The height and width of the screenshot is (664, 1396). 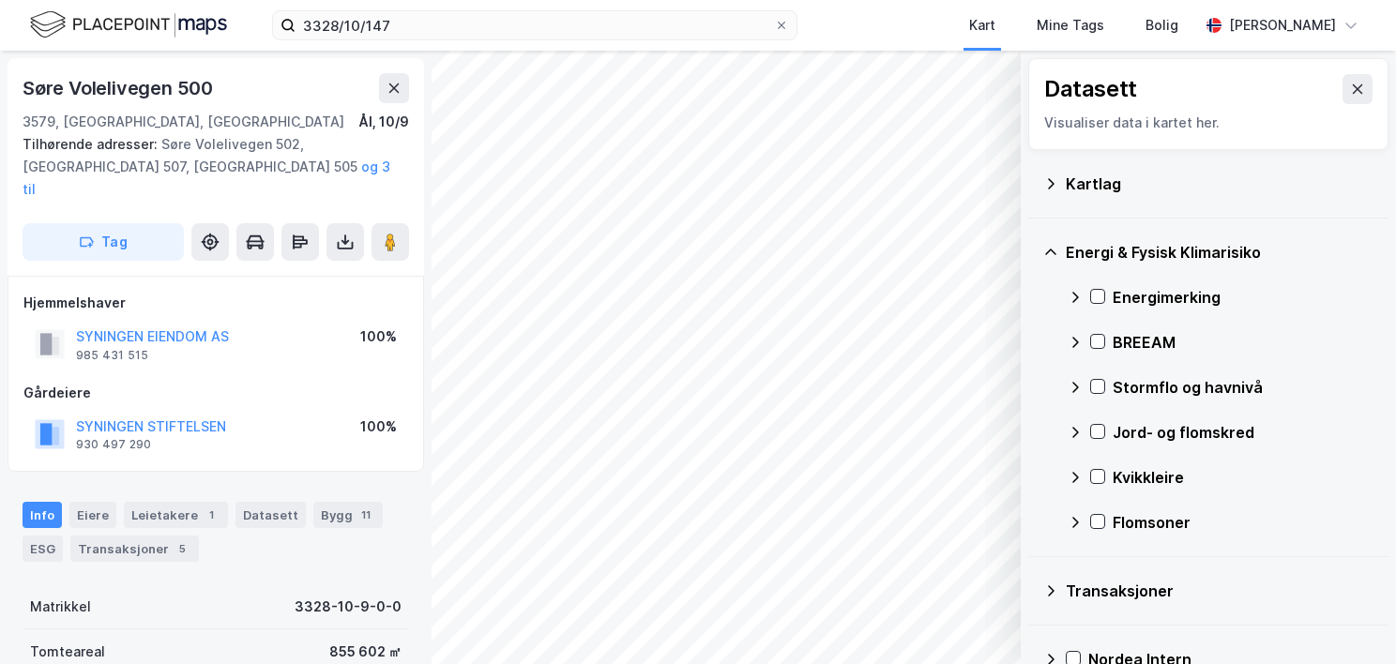 I want to click on div: Eiere, so click(x=93, y=515).